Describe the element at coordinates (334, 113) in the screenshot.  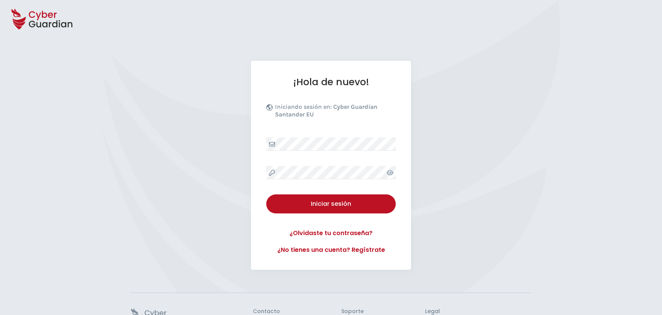
I see `p: Iniciando sesión en:` at that location.